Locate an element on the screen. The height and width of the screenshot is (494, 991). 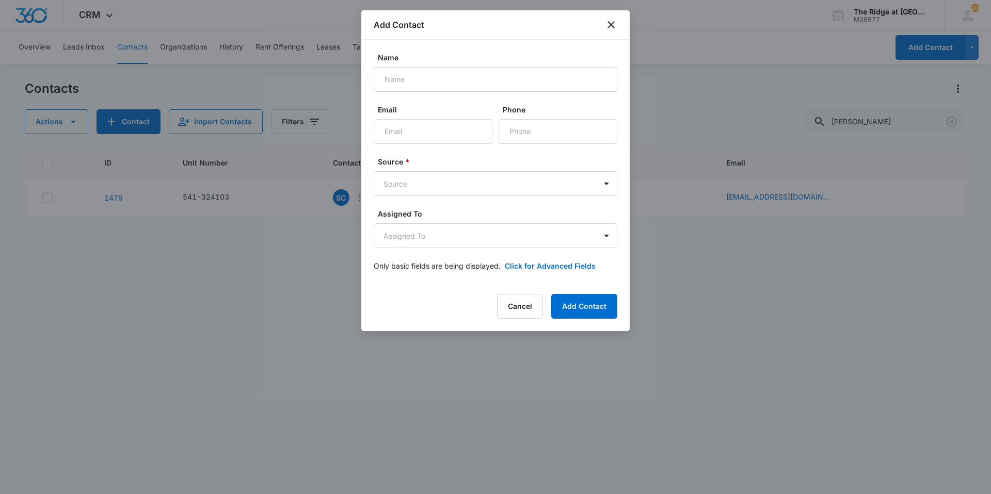
input: Name is located at coordinates (495, 79).